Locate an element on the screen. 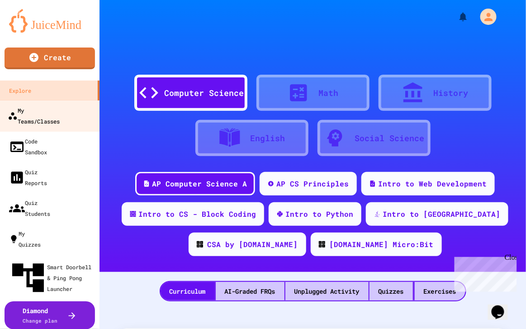  div: Exercises is located at coordinates (440, 291).